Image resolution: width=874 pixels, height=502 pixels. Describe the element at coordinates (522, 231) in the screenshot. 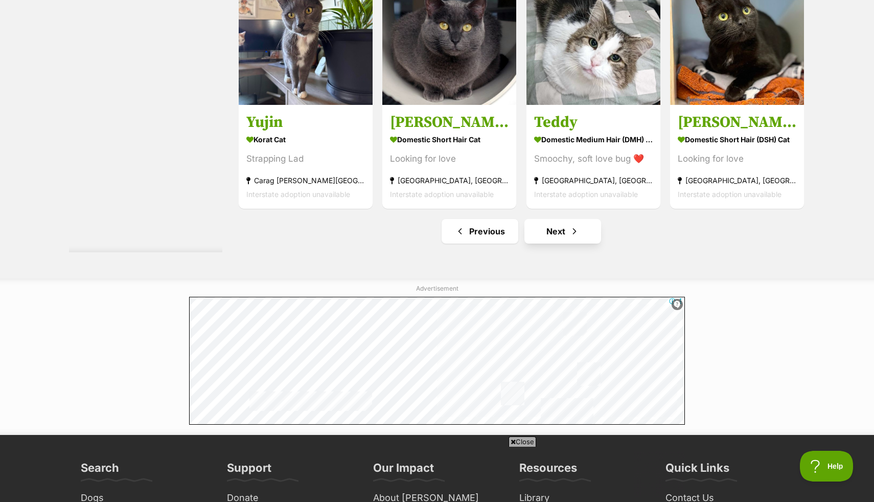

I see `nav: Pagination` at that location.